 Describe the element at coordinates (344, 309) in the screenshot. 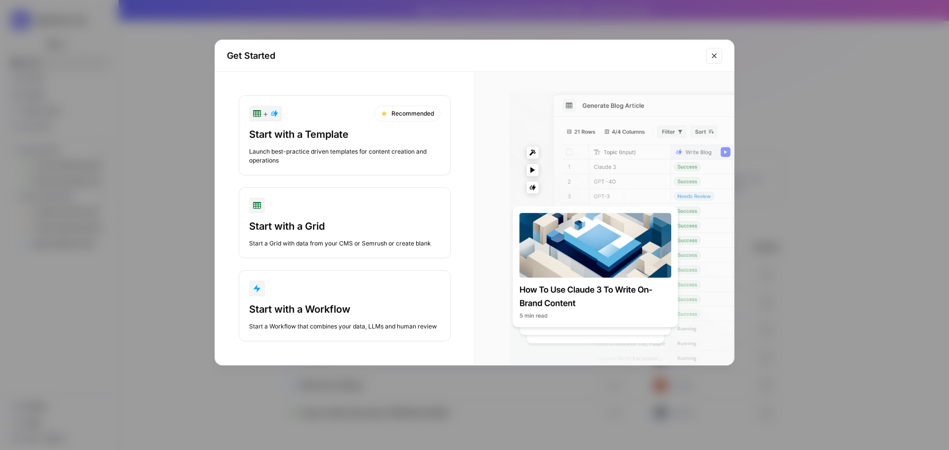

I see `div: Start with a Workflow` at that location.